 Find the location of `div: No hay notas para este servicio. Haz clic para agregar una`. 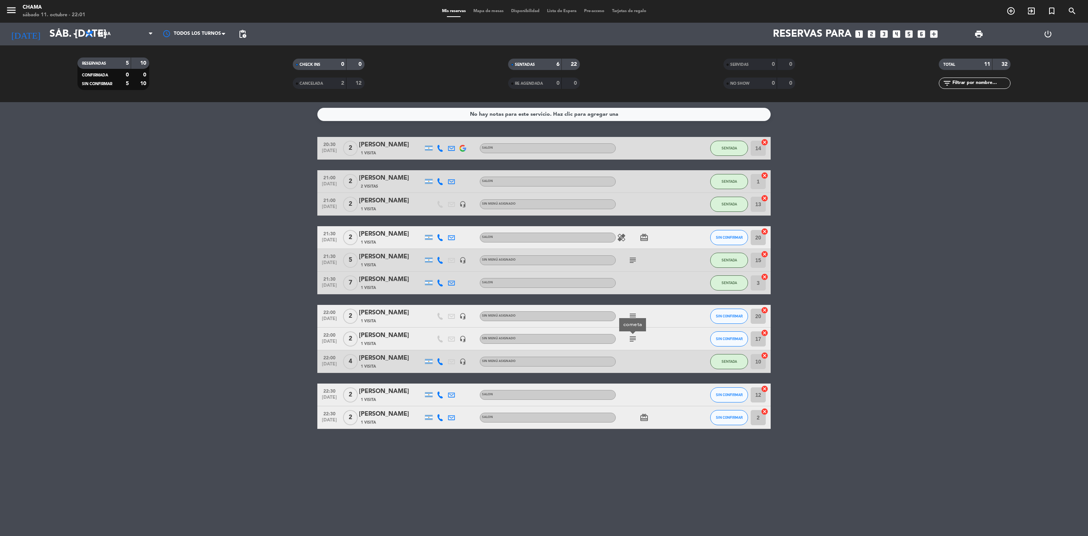

div: No hay notas para este servicio. Haz clic para agregar una is located at coordinates (544, 114).